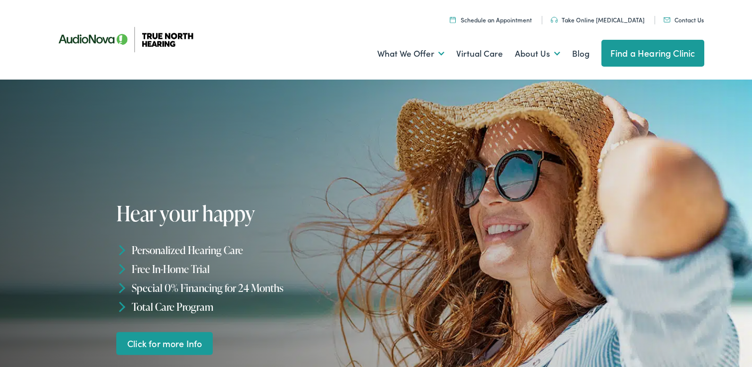 The height and width of the screenshot is (367, 752). Describe the element at coordinates (554, 20) in the screenshot. I see `img: Headphones icon in color code ffb348` at that location.